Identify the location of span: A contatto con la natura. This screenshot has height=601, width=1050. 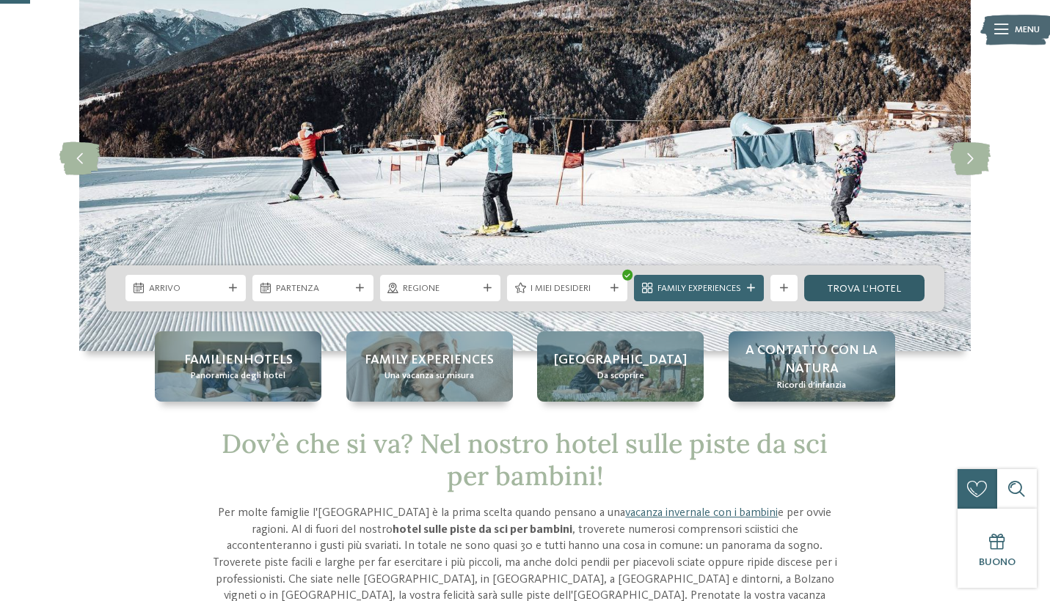
(811, 360).